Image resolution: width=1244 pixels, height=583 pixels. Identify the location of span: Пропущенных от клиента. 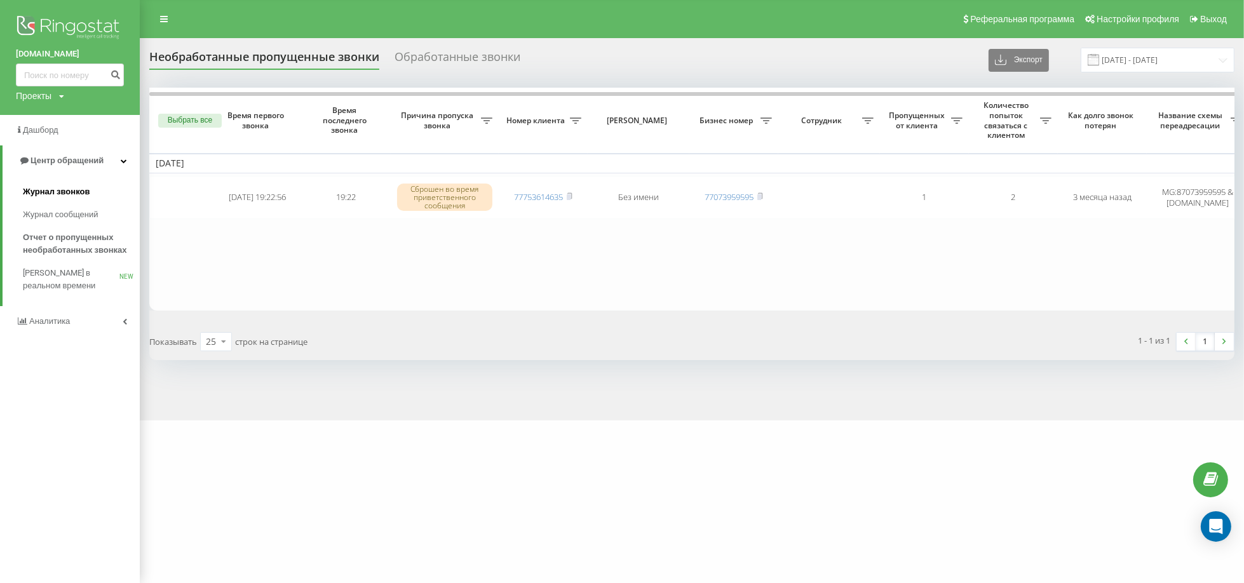
(918, 120).